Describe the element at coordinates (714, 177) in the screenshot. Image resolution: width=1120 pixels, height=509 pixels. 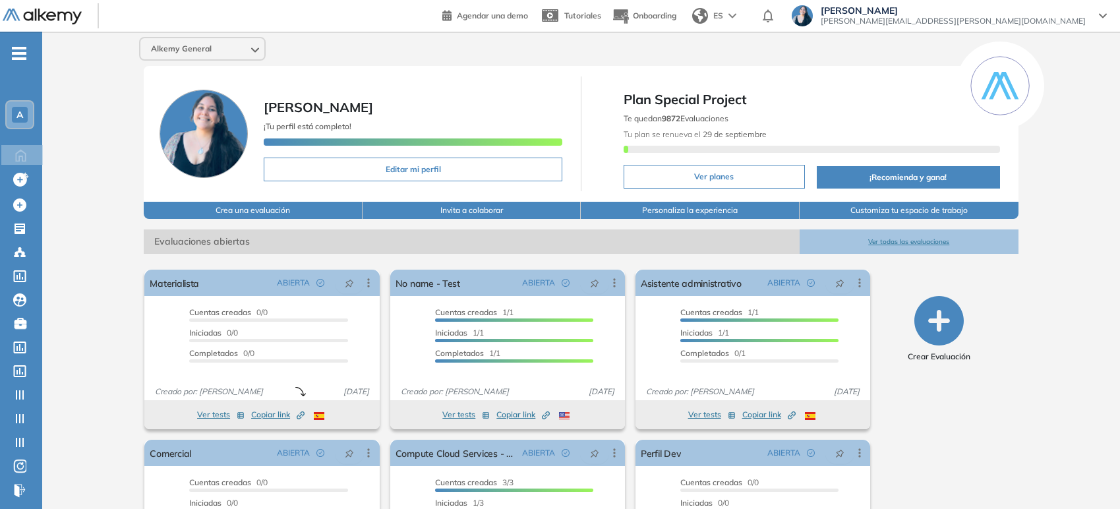
I see `button: Ver planes` at that location.